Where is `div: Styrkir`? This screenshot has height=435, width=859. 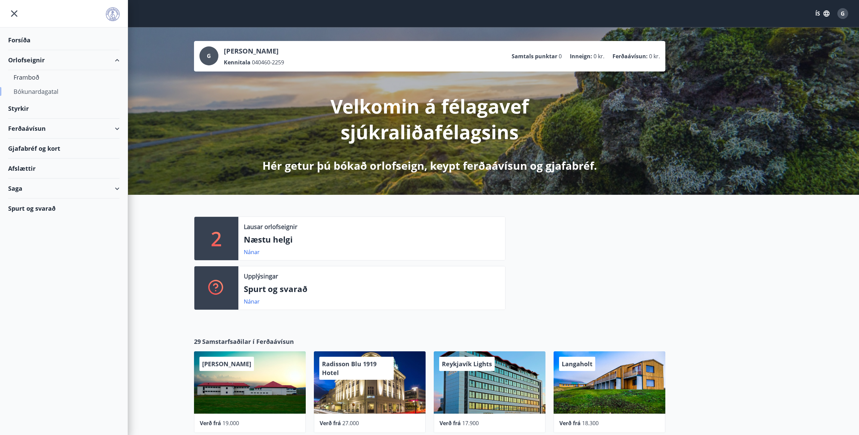 div: Styrkir is located at coordinates (64, 108).